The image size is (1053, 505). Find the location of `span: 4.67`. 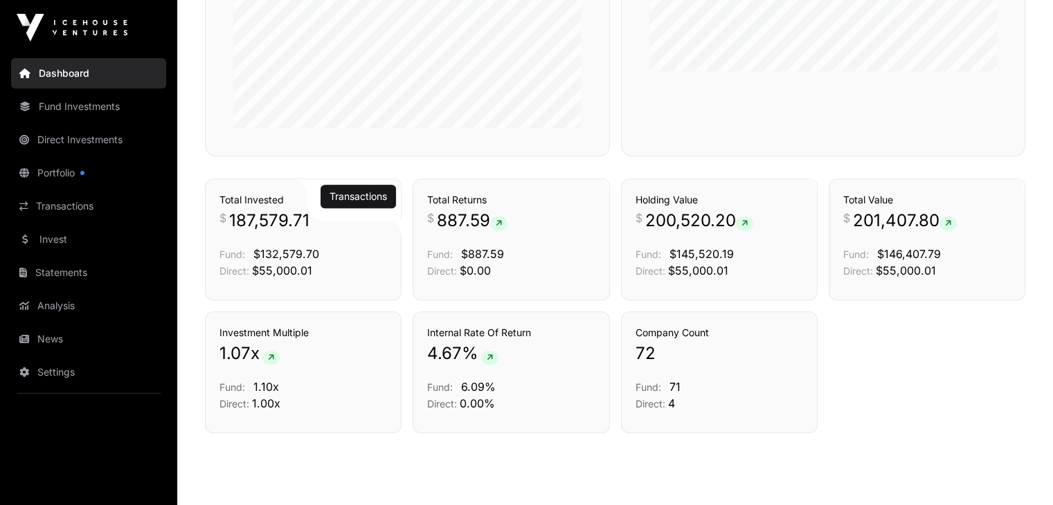

span: 4.67 is located at coordinates (444, 354).